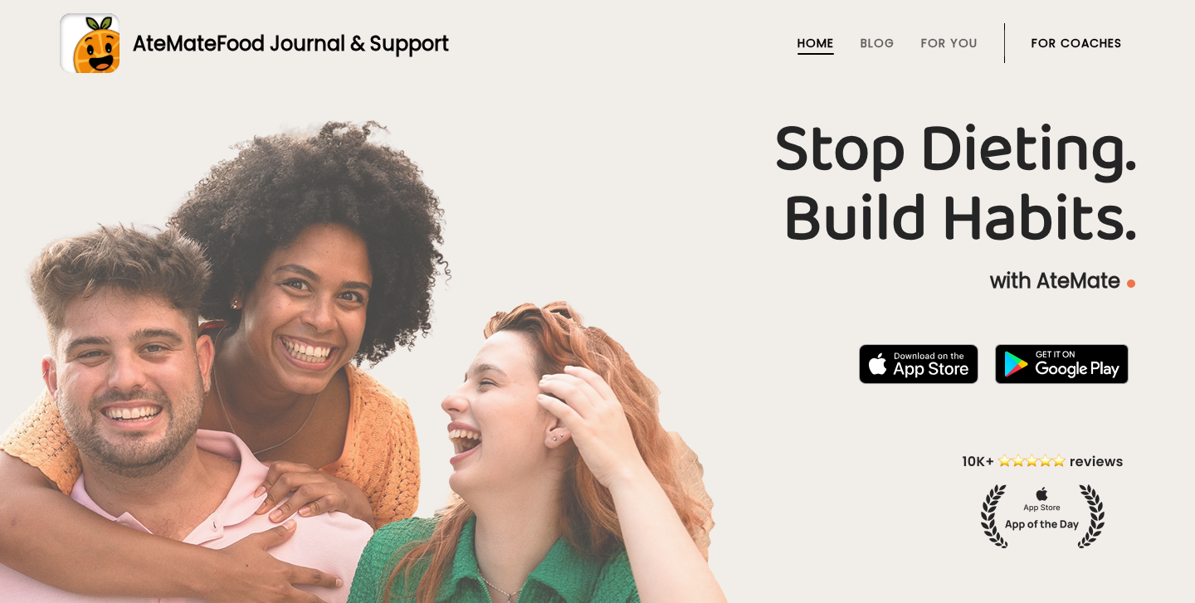 This screenshot has width=1195, height=603. What do you see at coordinates (877, 43) in the screenshot?
I see `a: Blog` at bounding box center [877, 43].